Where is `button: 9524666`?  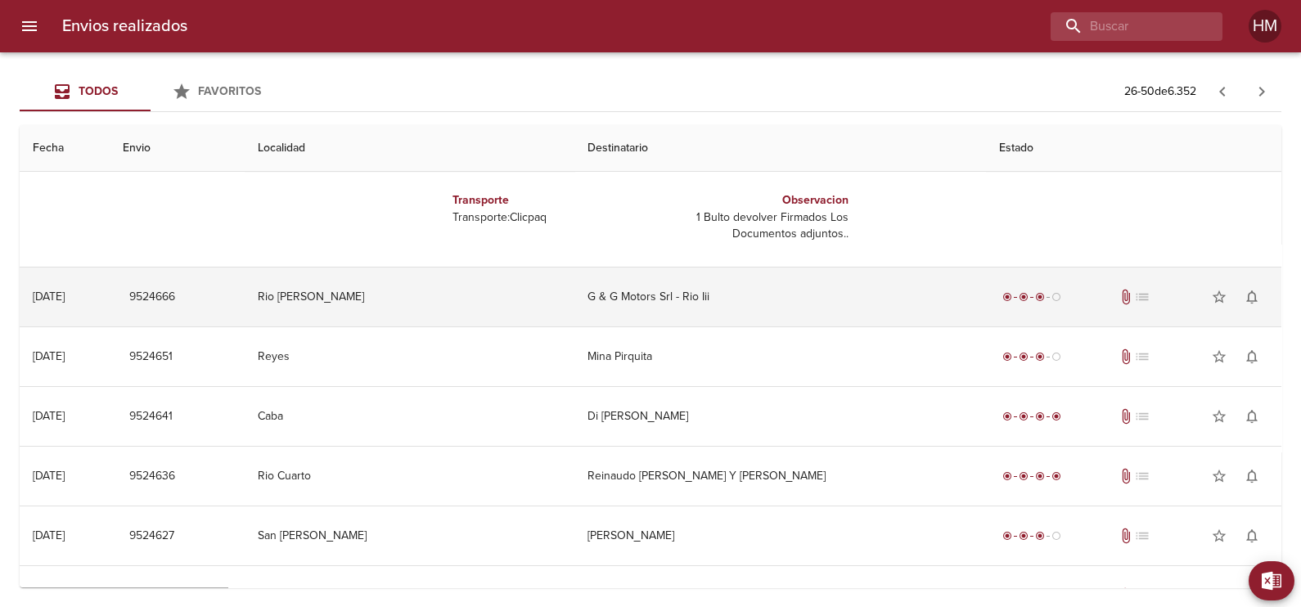 button: 9524666 is located at coordinates (152, 297).